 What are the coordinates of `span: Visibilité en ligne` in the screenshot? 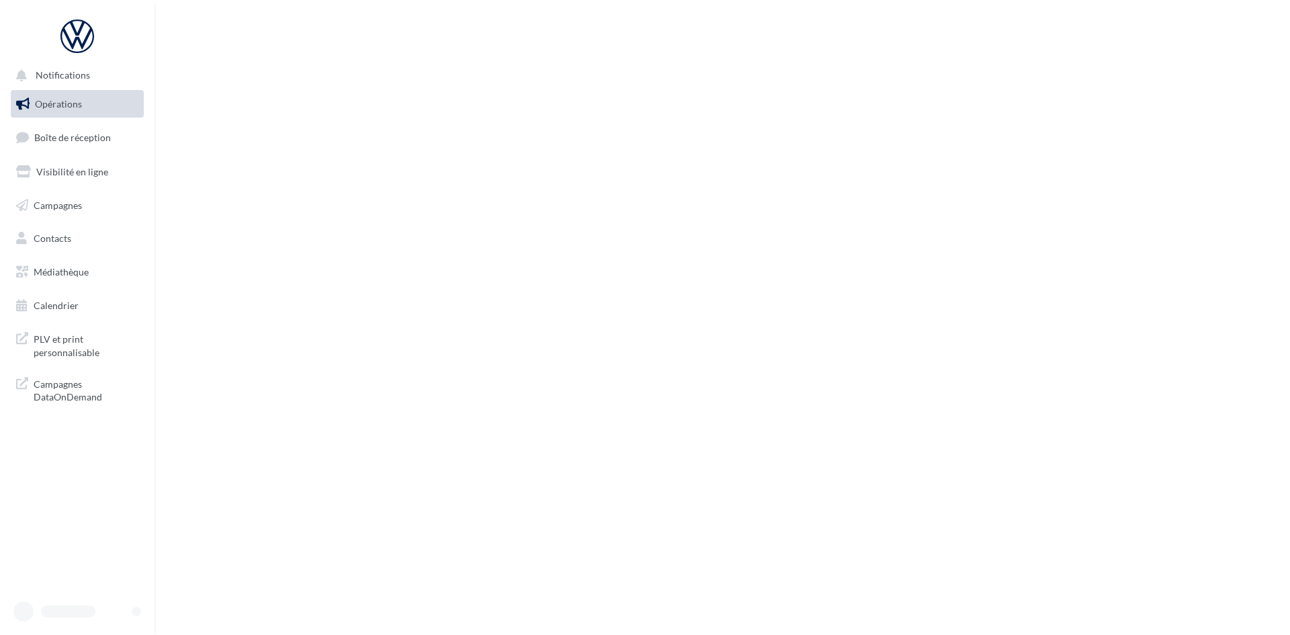 It's located at (72, 171).